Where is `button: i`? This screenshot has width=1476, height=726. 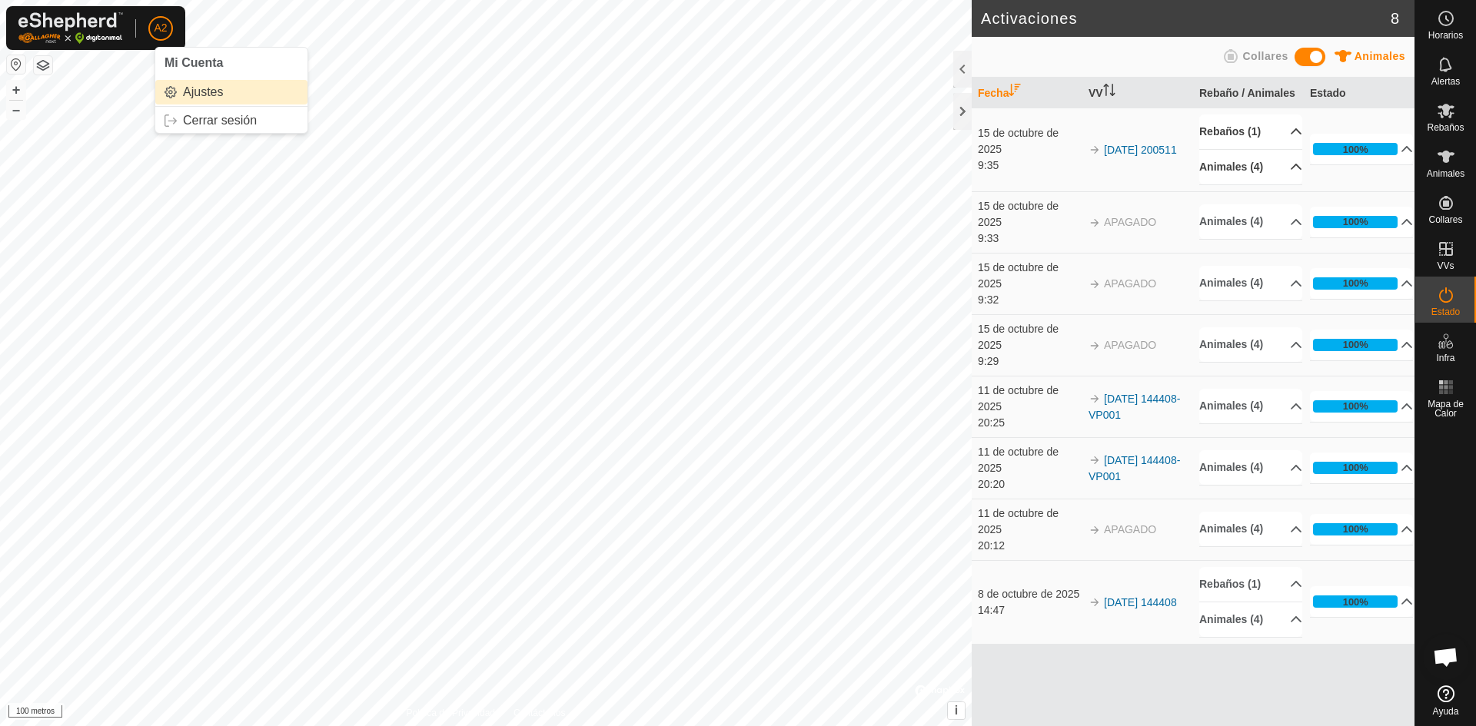
button: i is located at coordinates (956, 711).